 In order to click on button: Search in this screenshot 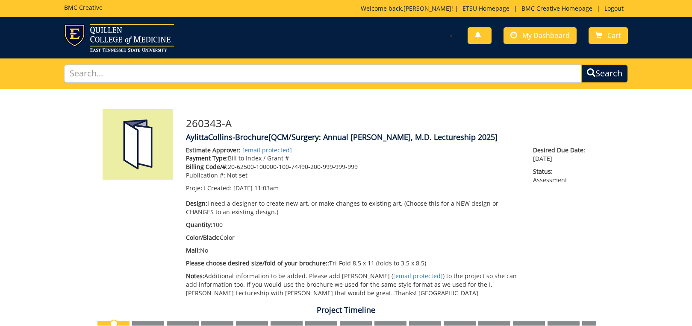, I will do `click(604, 73)`.